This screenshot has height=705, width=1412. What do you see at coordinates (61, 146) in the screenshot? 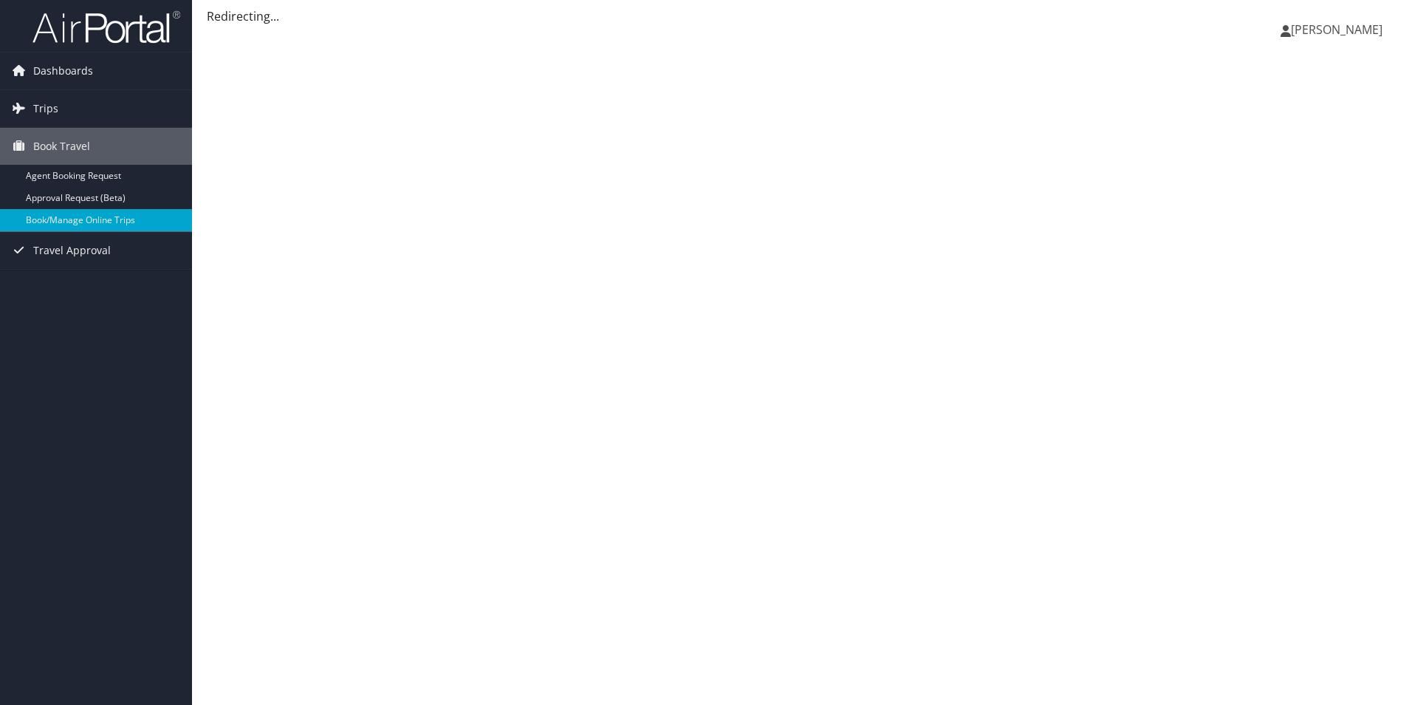
I see `span: Book Travel` at bounding box center [61, 146].